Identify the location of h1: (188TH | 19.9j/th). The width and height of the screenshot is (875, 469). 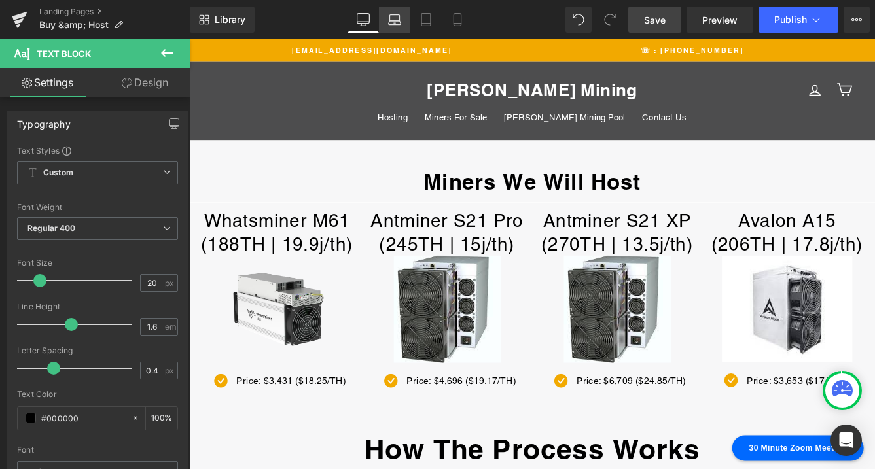
(101, 237).